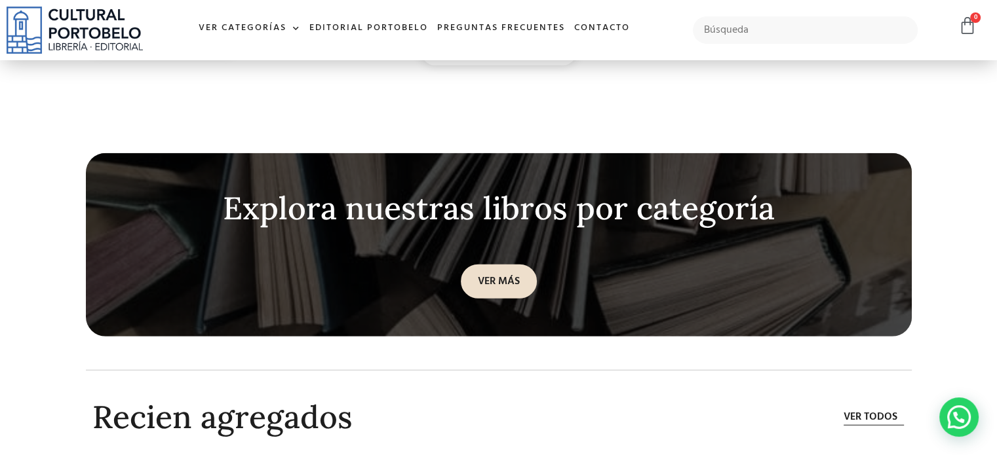 This screenshot has width=997, height=455. I want to click on input: Búsqueda, so click(805, 30).